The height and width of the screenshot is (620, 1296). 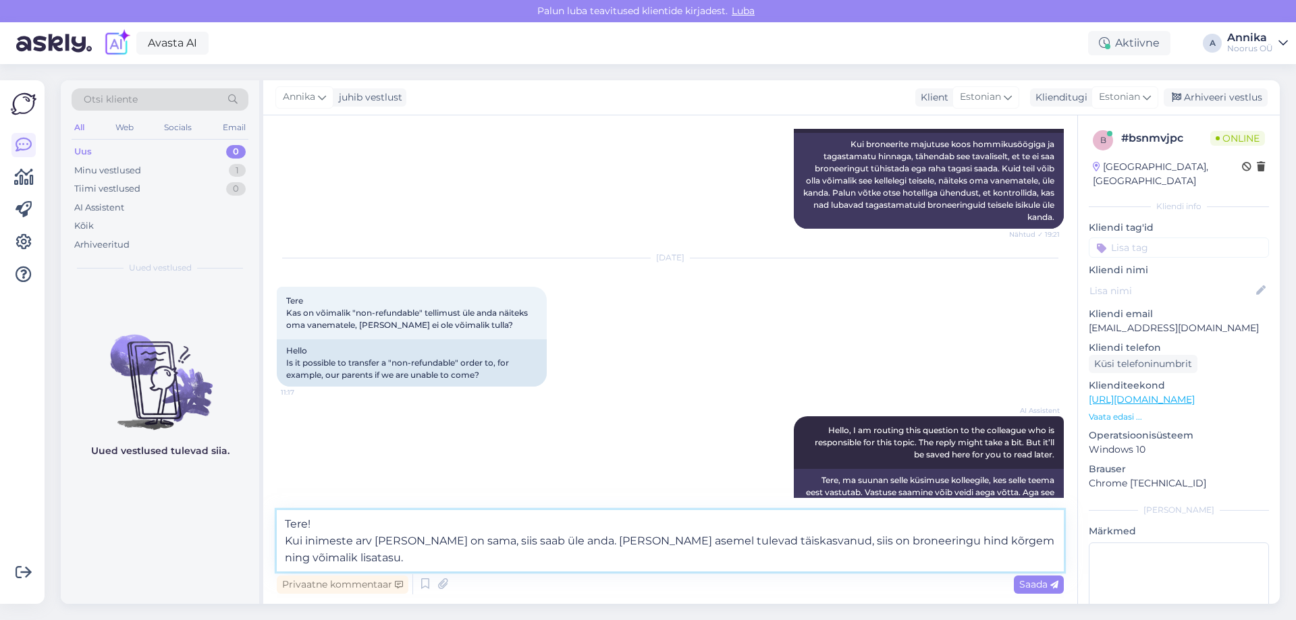 What do you see at coordinates (84, 226) in the screenshot?
I see `div: Kõik` at bounding box center [84, 226].